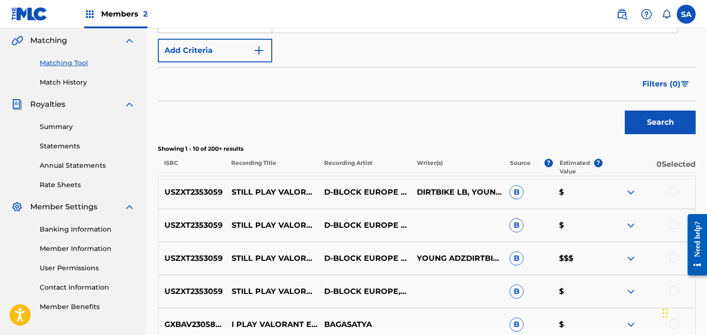  Describe the element at coordinates (215, 51) in the screenshot. I see `button: Add Criteria` at that location.